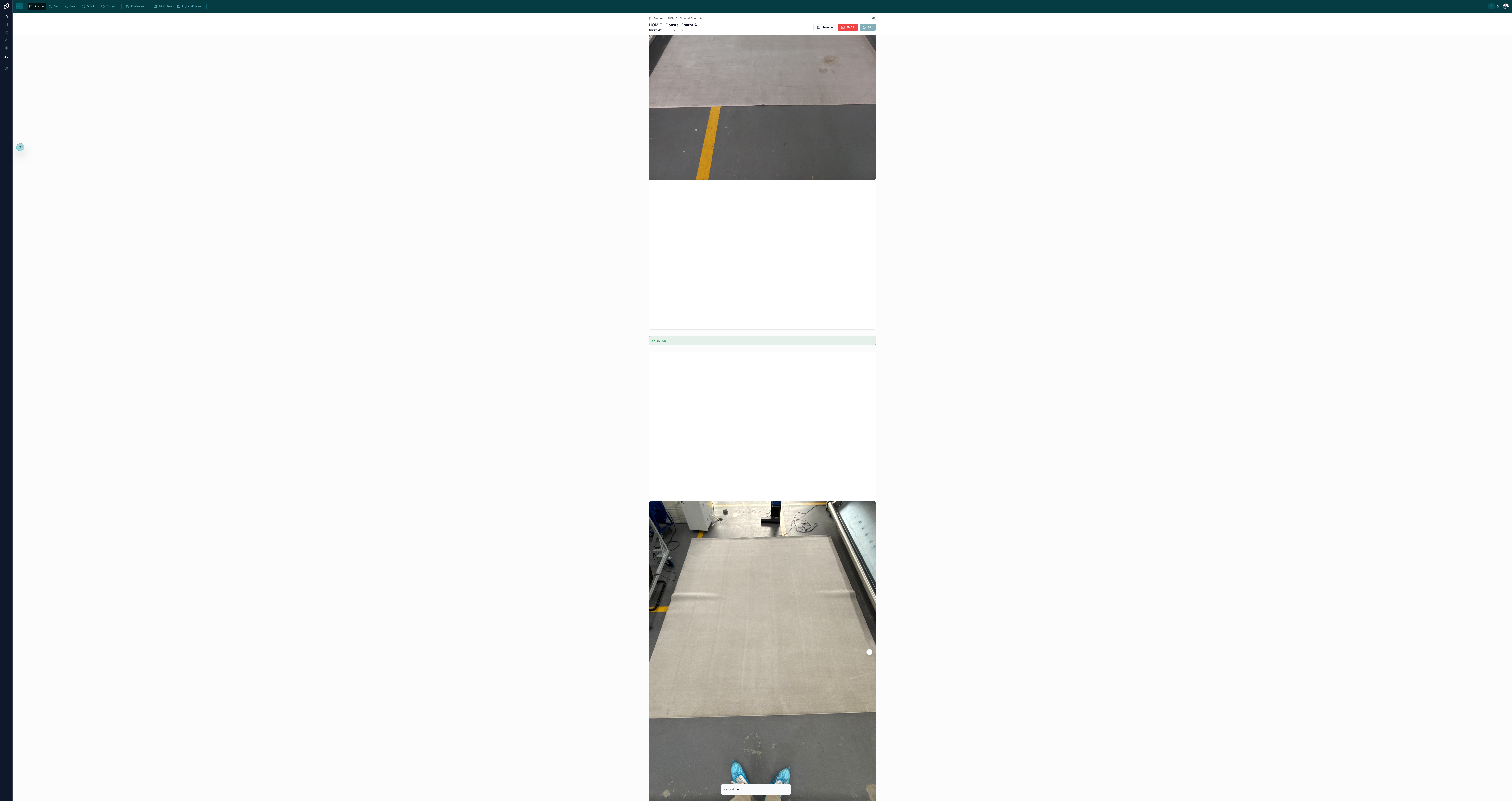  Describe the element at coordinates (71, 7) in the screenshot. I see `a: Lavar` at that location.